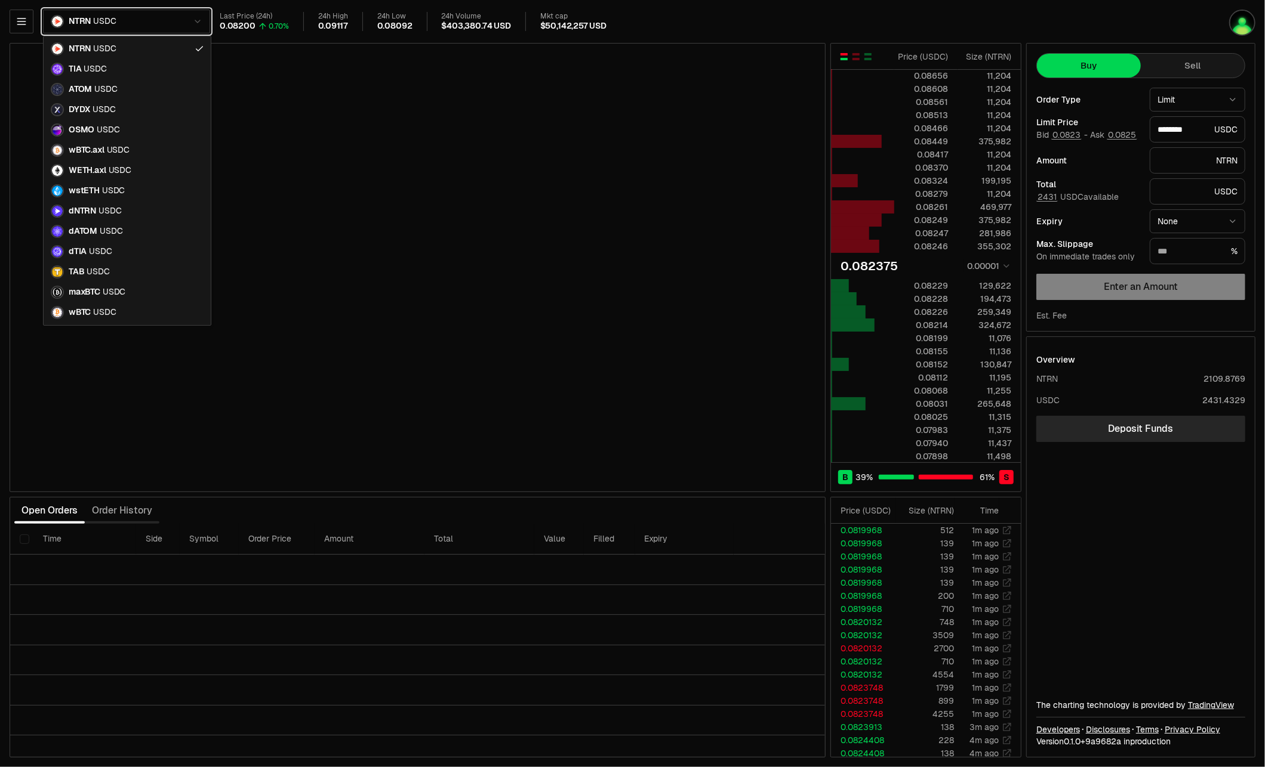 This screenshot has height=767, width=1265. I want to click on span: dTIA, so click(78, 252).